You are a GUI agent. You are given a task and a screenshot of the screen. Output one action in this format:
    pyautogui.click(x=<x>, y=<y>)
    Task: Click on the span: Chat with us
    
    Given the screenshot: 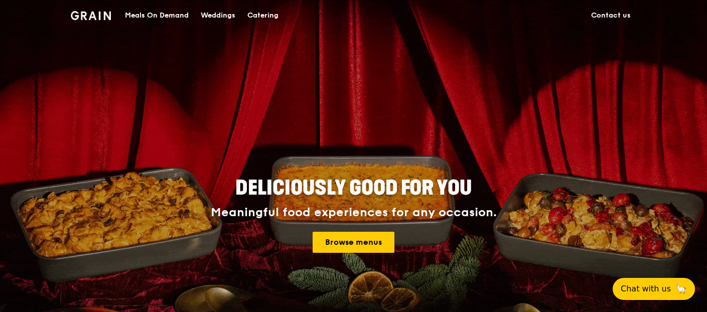 What is the action you would take?
    pyautogui.click(x=646, y=289)
    